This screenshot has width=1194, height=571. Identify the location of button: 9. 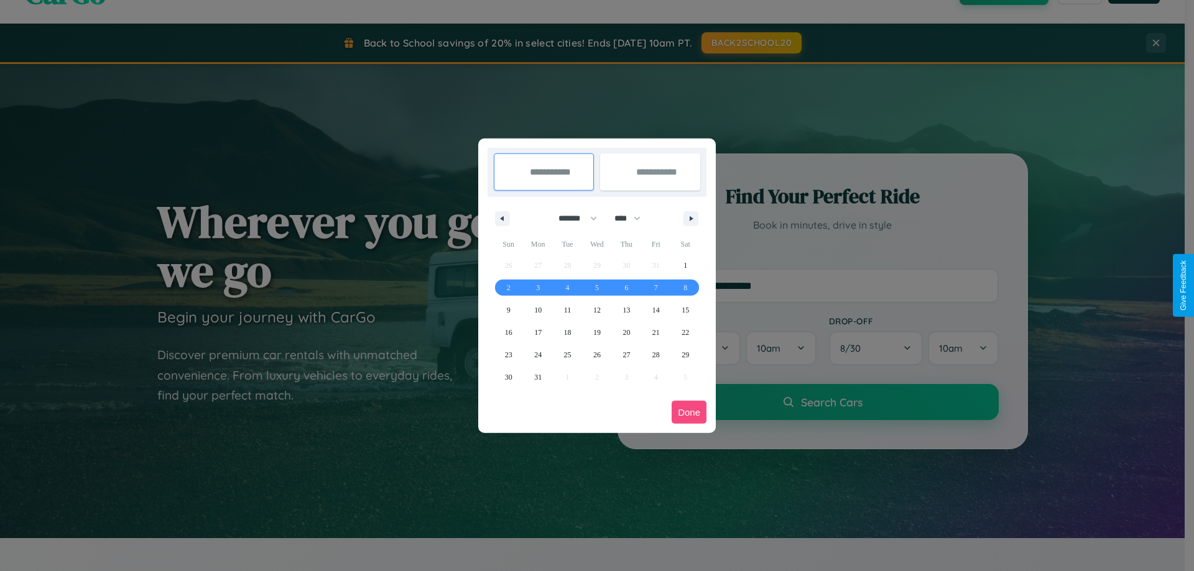
(508, 310).